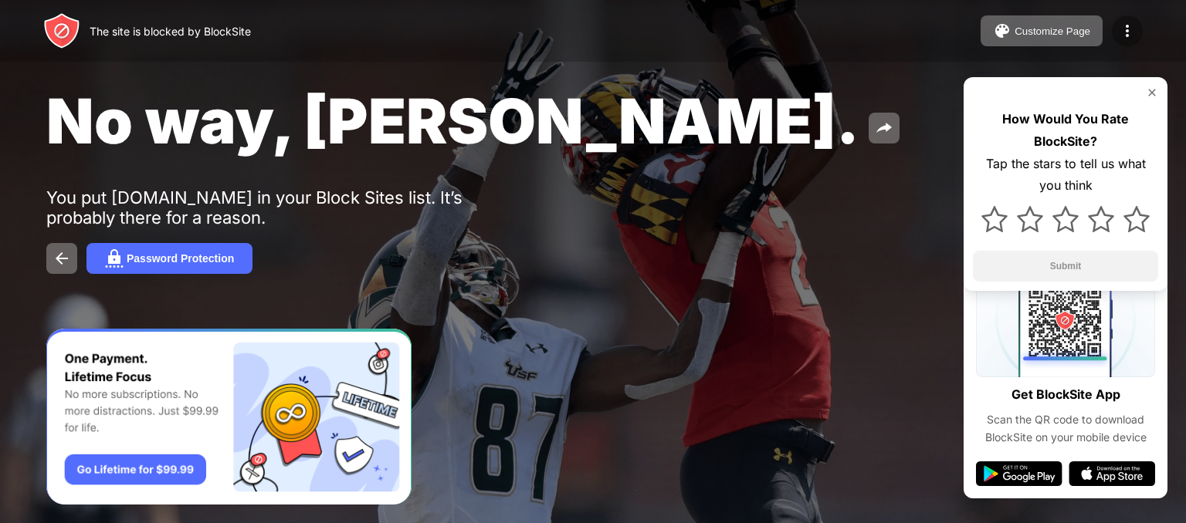 This screenshot has width=1186, height=523. What do you see at coordinates (169, 259) in the screenshot?
I see `button: Password Protection` at bounding box center [169, 259].